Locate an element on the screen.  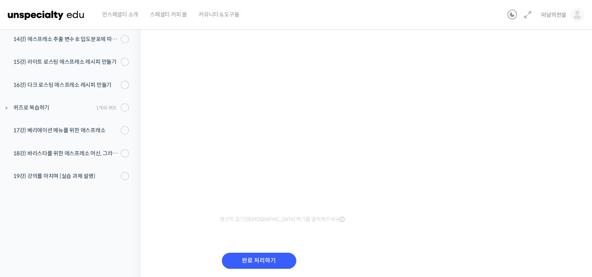
div: 16강) 다크 로스팅 에스프레소 레시피 만들기 is located at coordinates (66, 85).